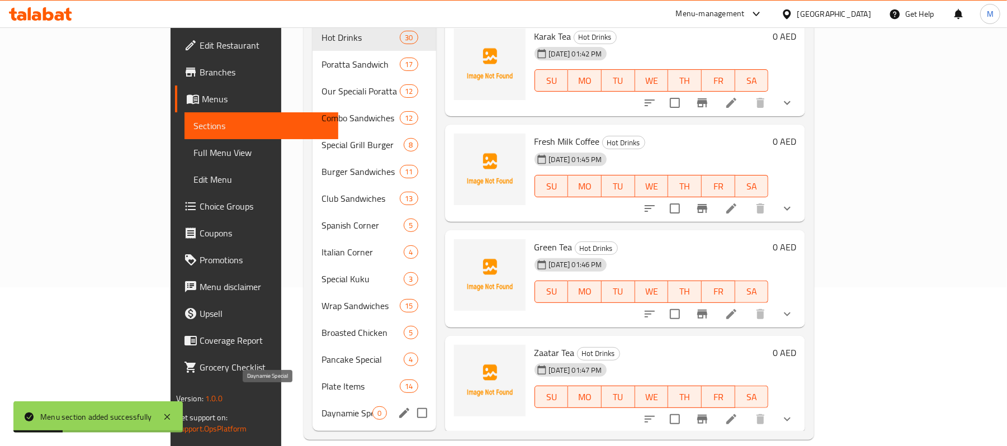  Describe the element at coordinates (361, 386) in the screenshot. I see `span: Plate Items` at that location.